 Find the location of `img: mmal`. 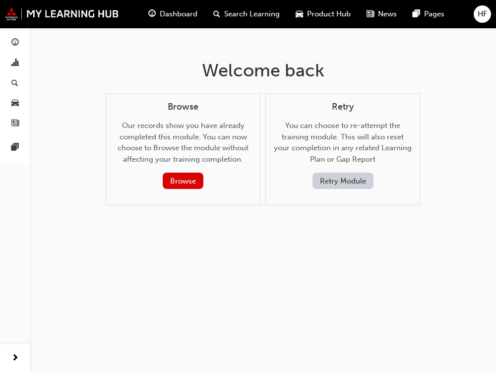

img: mmal is located at coordinates (62, 14).